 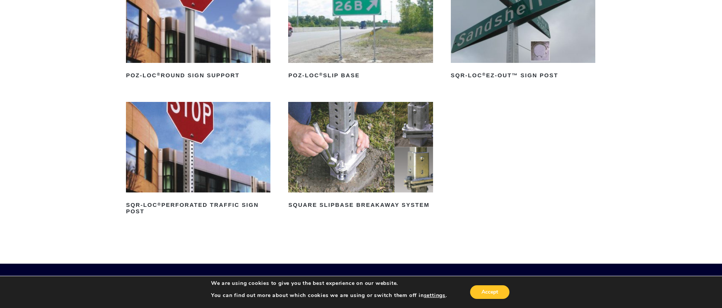 I want to click on p: You can find out more about which cookies we are using or switch them off in ., so click(x=329, y=295).